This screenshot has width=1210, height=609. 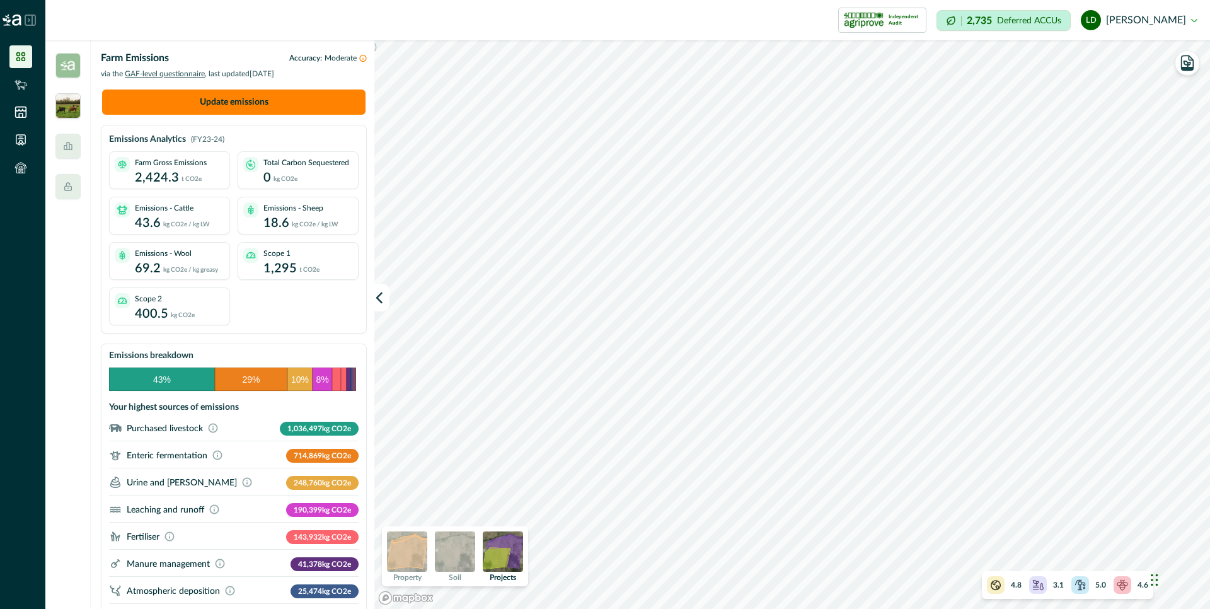 What do you see at coordinates (68, 66) in the screenshot?
I see `img: insight_carbon-39e2b7a3.png` at bounding box center [68, 66].